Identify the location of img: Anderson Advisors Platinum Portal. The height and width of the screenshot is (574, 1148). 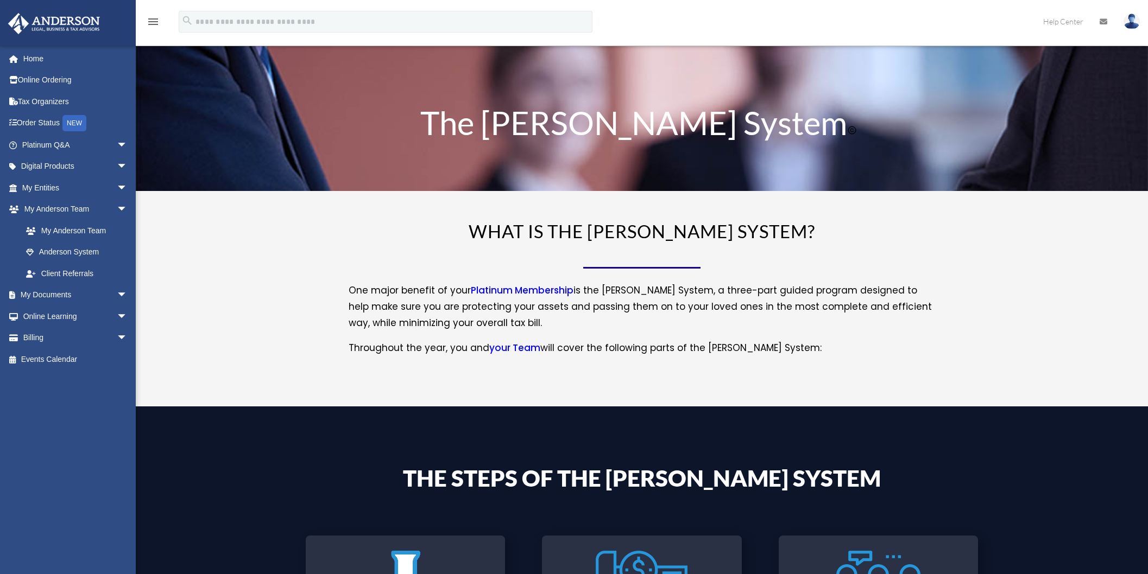
(54, 23).